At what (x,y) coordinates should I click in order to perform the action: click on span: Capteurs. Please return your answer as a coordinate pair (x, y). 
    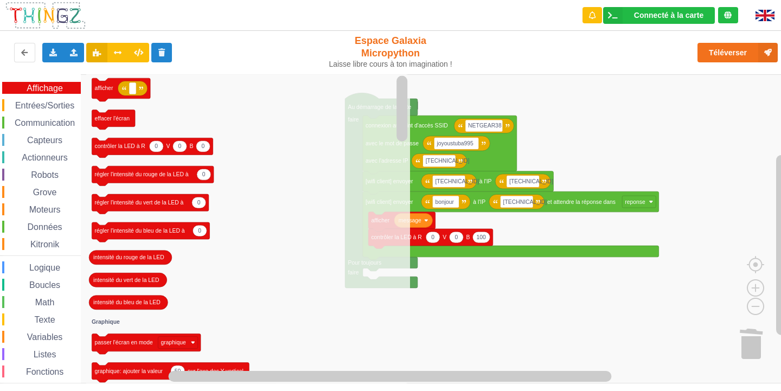
    Looking at the image, I should click on (44, 140).